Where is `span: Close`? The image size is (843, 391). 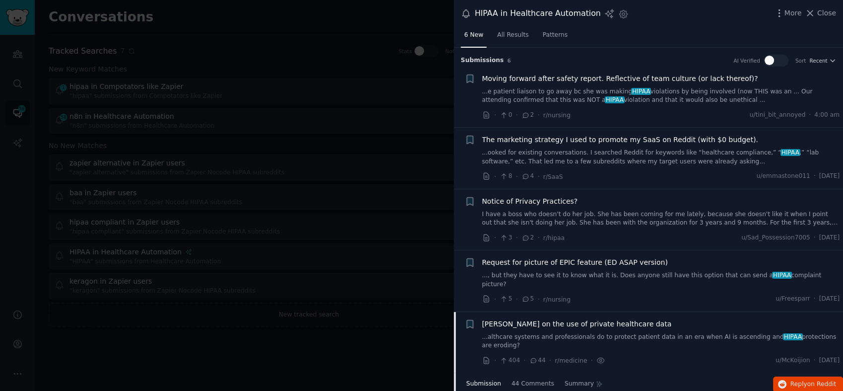 span: Close is located at coordinates (826, 13).